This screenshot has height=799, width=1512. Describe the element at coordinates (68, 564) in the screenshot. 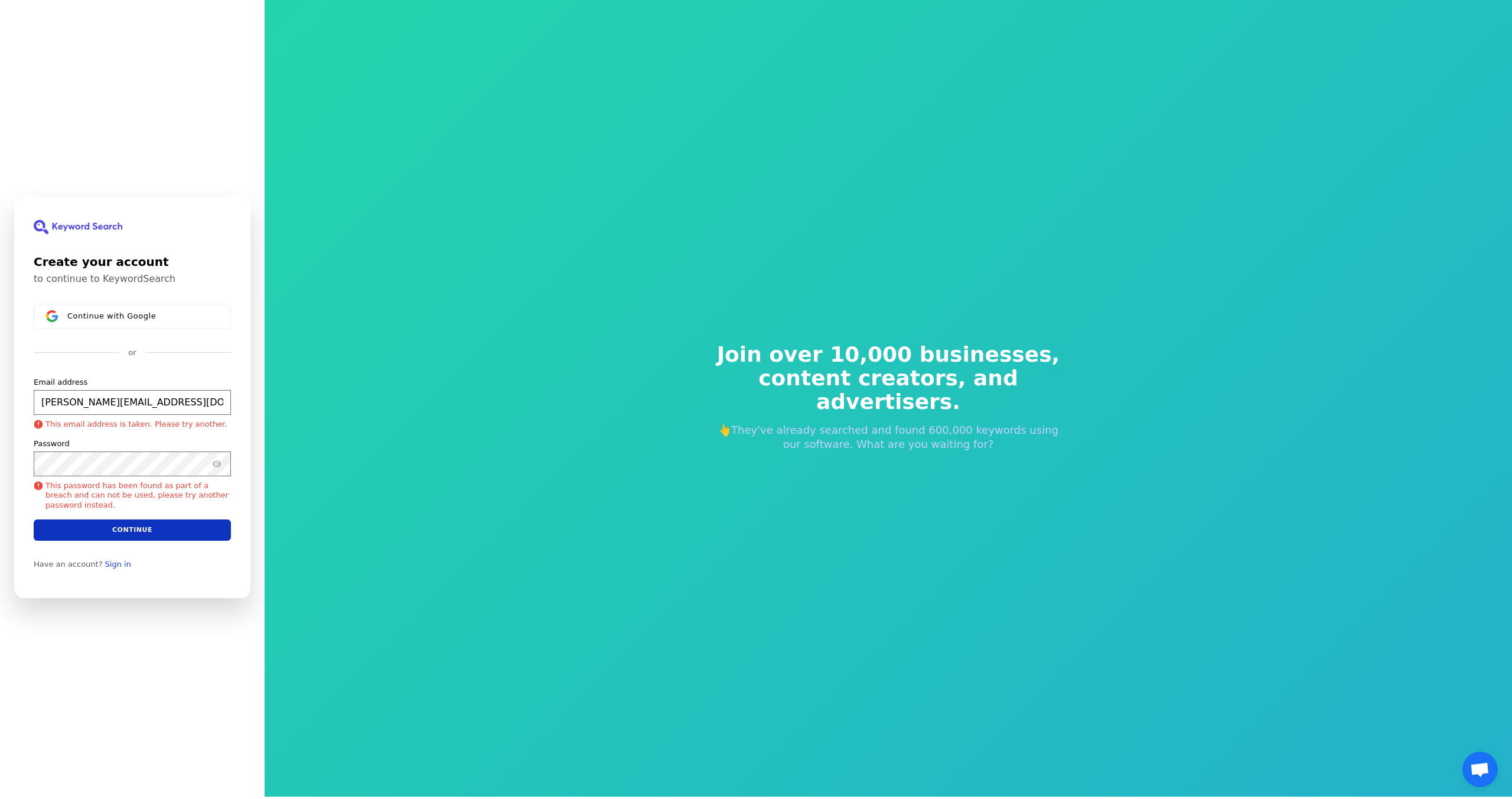

I see `span: Have an account?` at that location.